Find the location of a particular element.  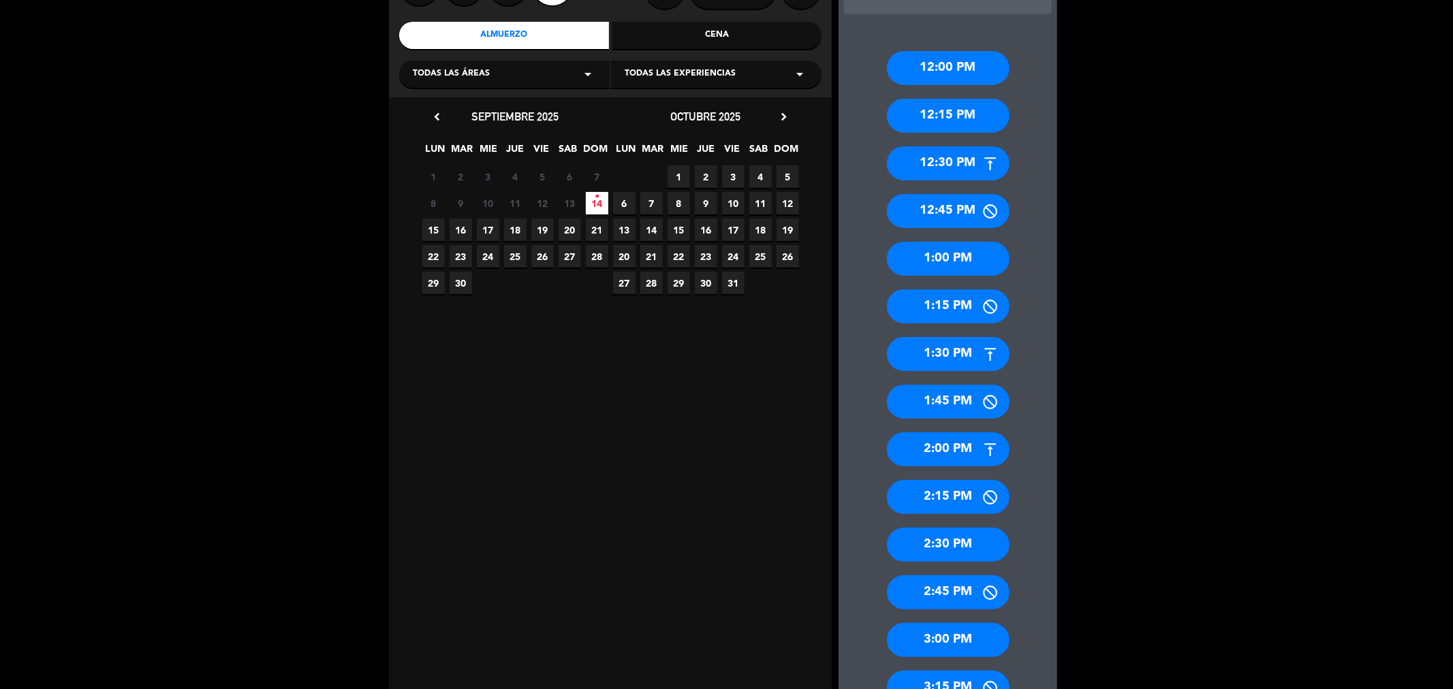

span: Todas las áreas is located at coordinates (451, 74).